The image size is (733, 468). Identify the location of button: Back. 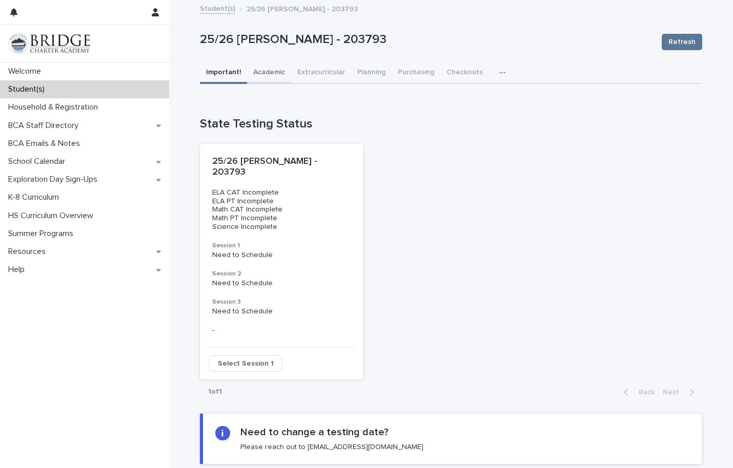
(637, 393).